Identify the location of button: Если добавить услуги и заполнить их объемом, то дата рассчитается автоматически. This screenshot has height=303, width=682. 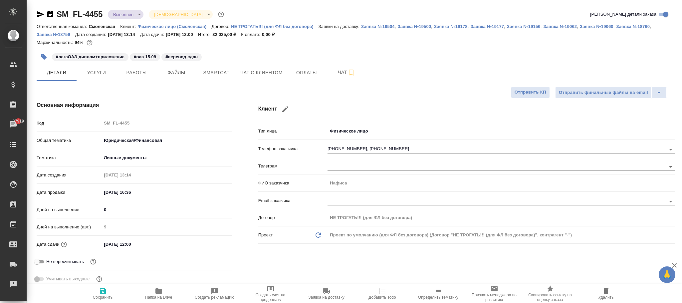
(64, 244).